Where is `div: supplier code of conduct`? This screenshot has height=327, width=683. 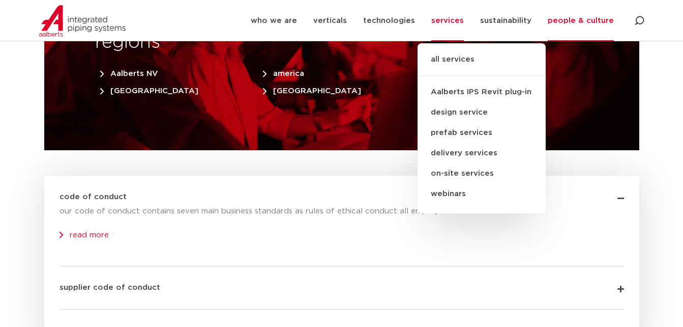
div: supplier code of conduct is located at coordinates (342, 280).